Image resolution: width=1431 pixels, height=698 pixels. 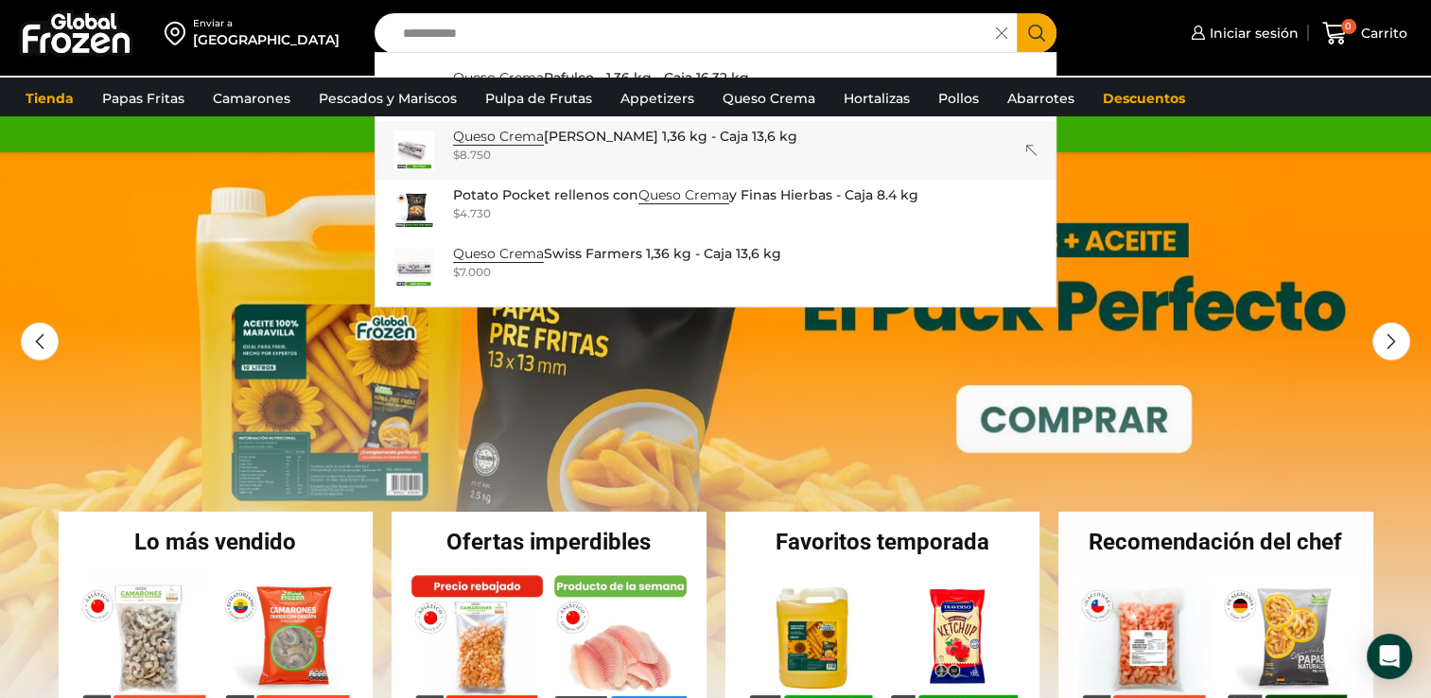 What do you see at coordinates (1251, 33) in the screenshot?
I see `span: Iniciar sesión` at bounding box center [1251, 33].